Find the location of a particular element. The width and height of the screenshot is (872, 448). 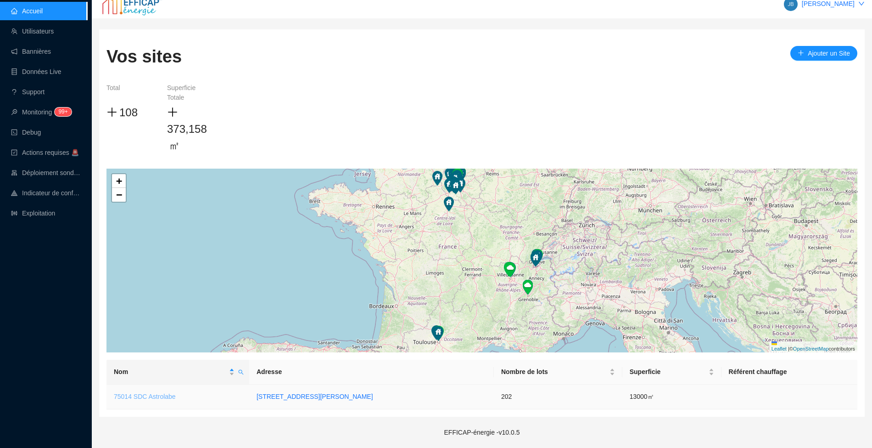

span: ㎡ is located at coordinates (174, 146).